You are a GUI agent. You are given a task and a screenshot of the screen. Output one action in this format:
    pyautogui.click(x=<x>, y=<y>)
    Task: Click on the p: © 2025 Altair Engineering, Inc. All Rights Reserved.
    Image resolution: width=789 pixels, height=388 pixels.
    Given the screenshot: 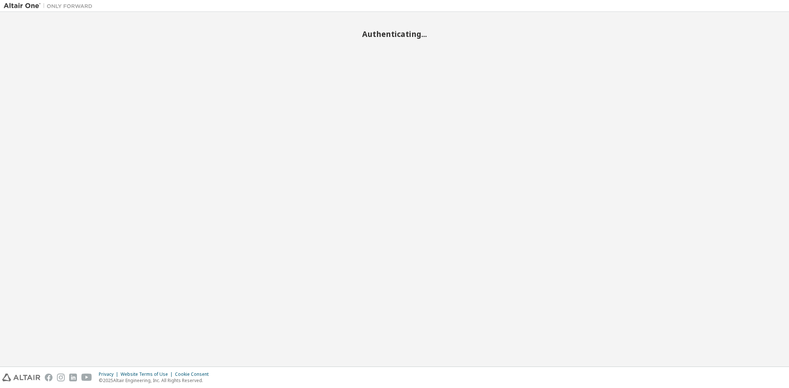 What is the action you would take?
    pyautogui.click(x=156, y=381)
    